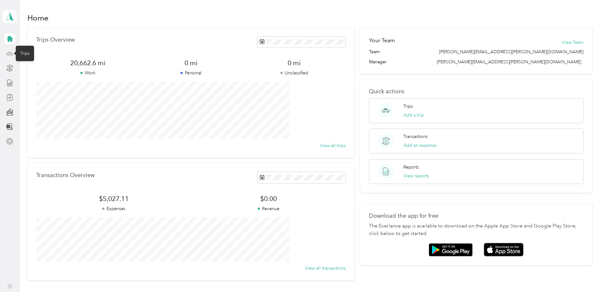 This screenshot has height=292, width=603. What do you see at coordinates (572, 42) in the screenshot?
I see `button: View Team` at bounding box center [572, 42].